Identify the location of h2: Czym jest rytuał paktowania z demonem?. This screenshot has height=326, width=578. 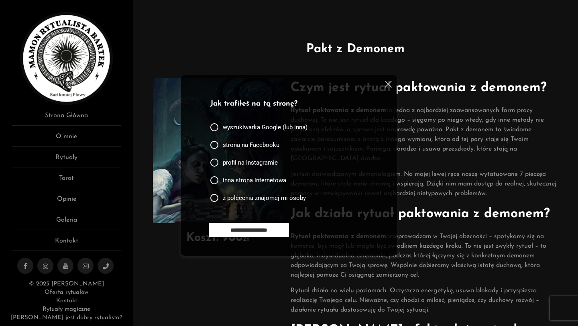
(424, 88).